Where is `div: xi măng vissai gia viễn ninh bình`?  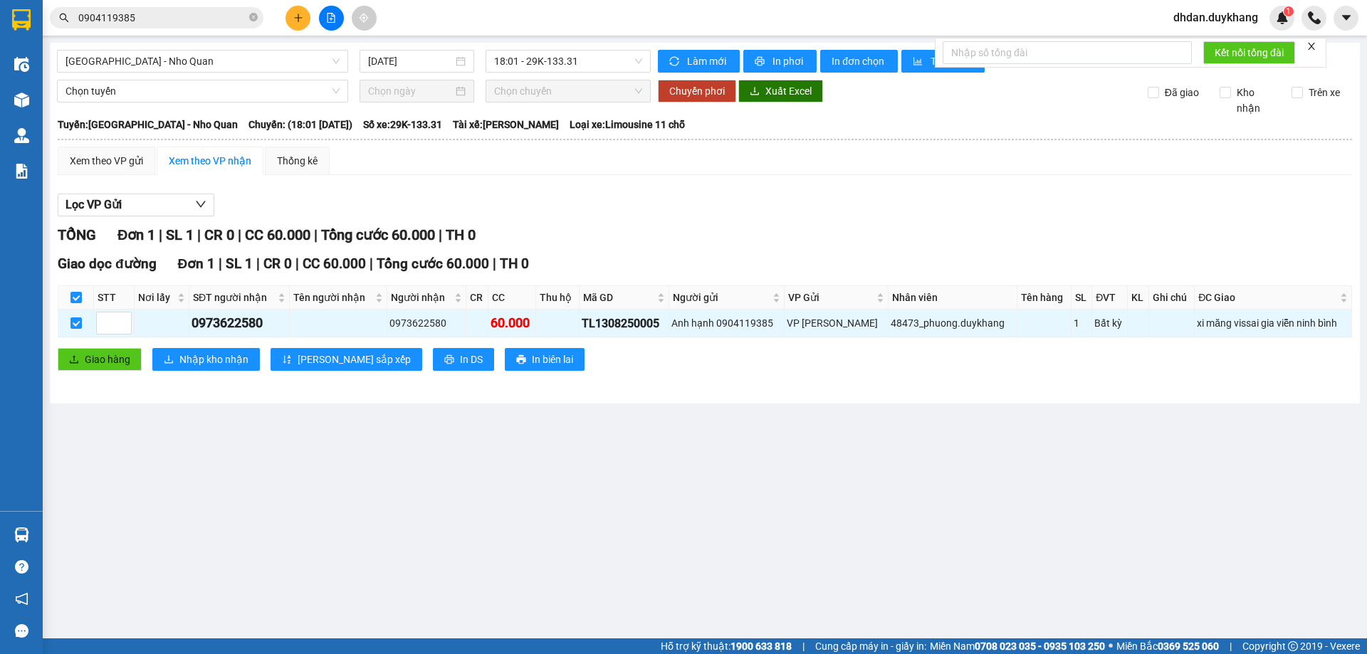 div: xi măng vissai gia viễn ninh bình is located at coordinates (1273, 323).